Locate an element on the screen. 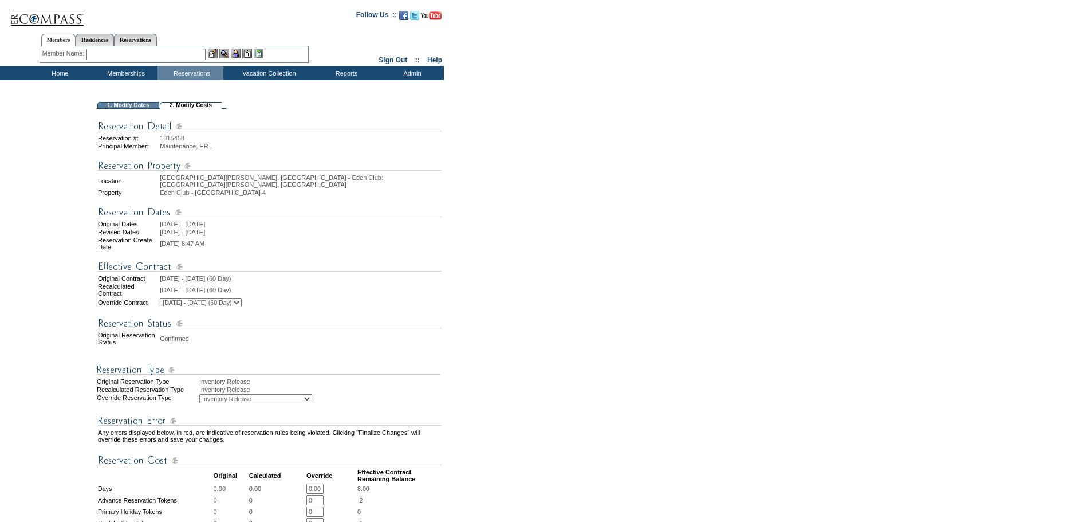 The height and width of the screenshot is (522, 1091). a: Subscribe to our YouTube Channel is located at coordinates (431, 18).